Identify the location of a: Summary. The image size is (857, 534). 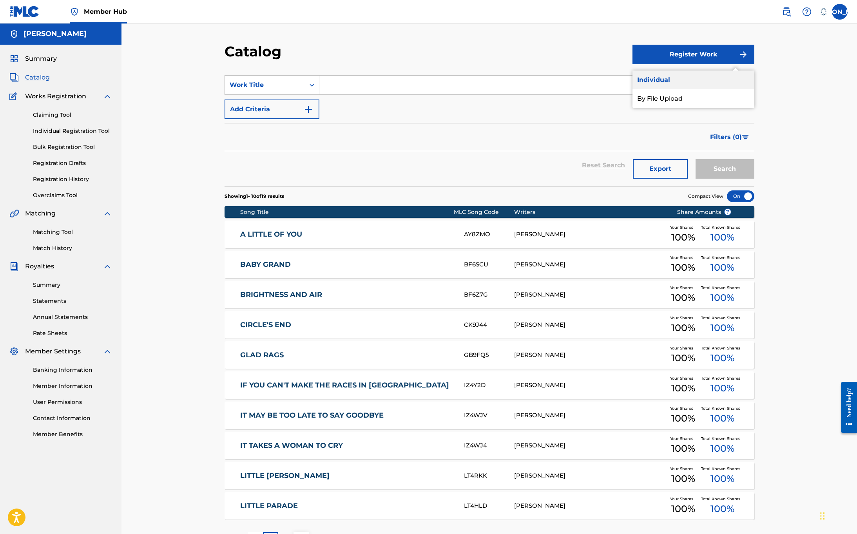
(73, 285).